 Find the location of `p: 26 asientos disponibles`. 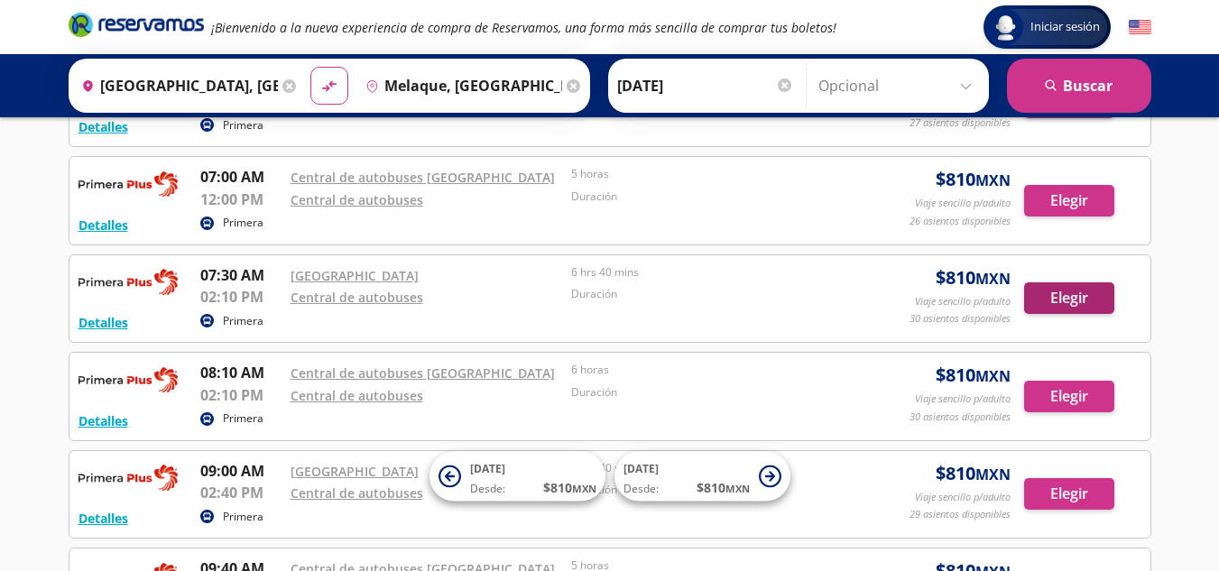

p: 26 asientos disponibles is located at coordinates (960, 221).